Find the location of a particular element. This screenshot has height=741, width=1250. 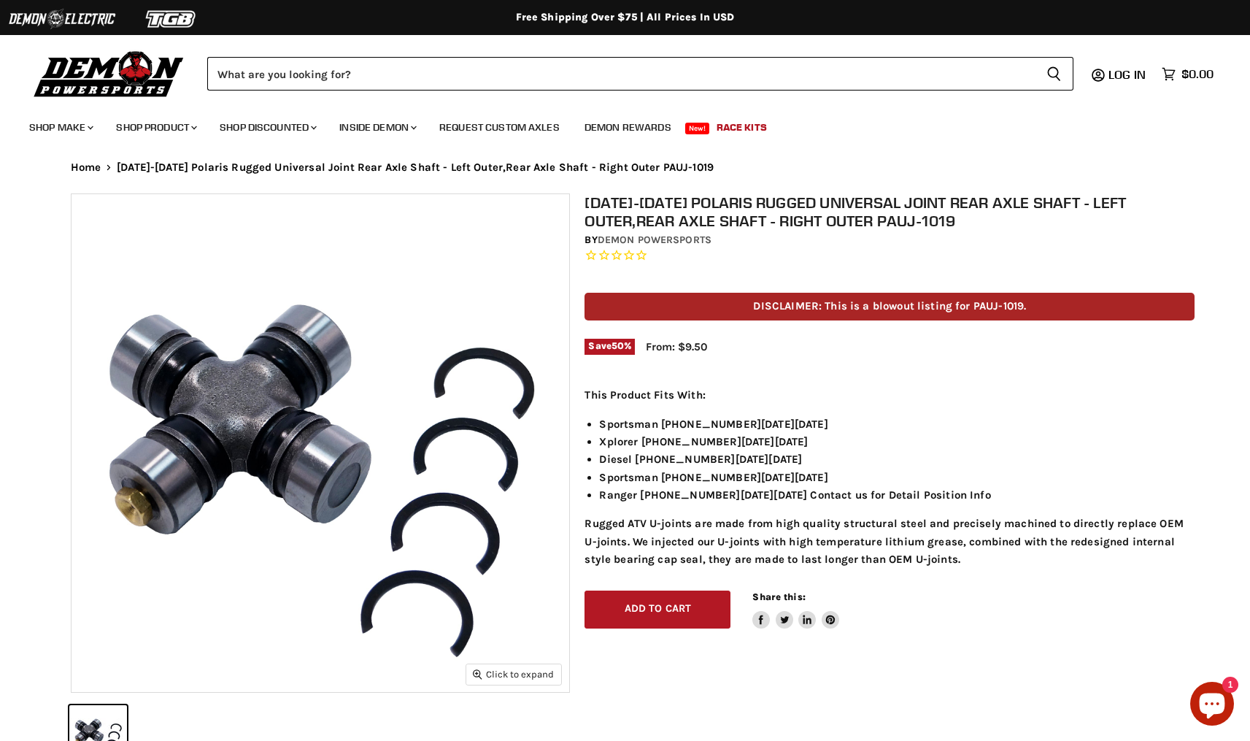

a: Home is located at coordinates (86, 167).